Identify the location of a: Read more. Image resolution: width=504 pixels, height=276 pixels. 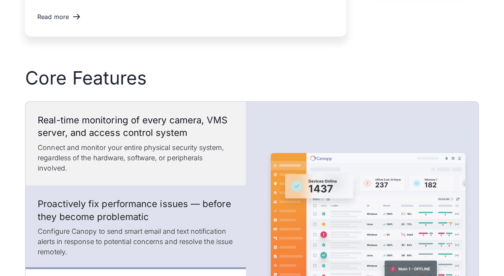
(59, 17).